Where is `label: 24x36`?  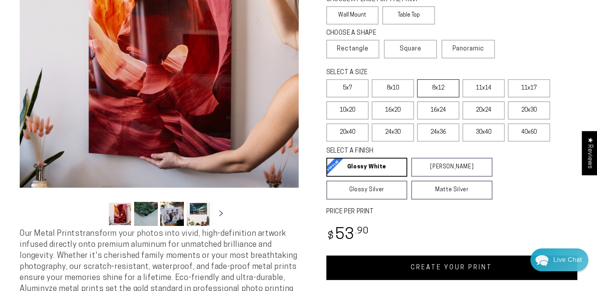
label: 24x36 is located at coordinates (438, 133).